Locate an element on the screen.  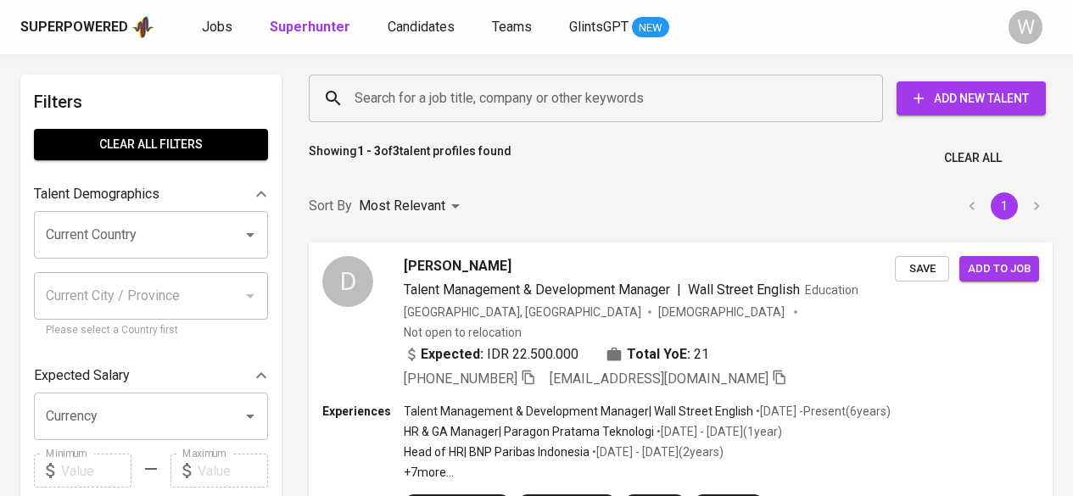
span: 21 is located at coordinates (702, 355).